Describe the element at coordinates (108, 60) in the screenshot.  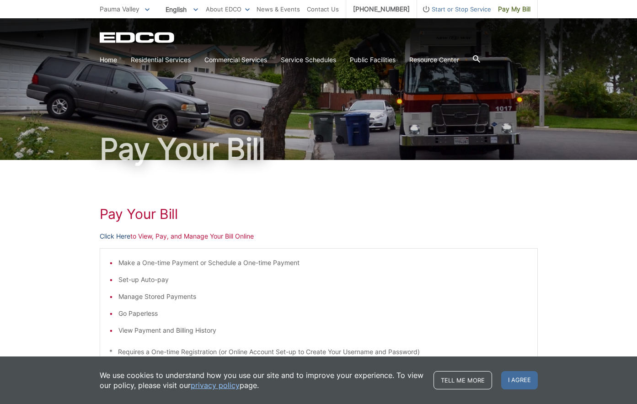
I see `a: Home` at that location.